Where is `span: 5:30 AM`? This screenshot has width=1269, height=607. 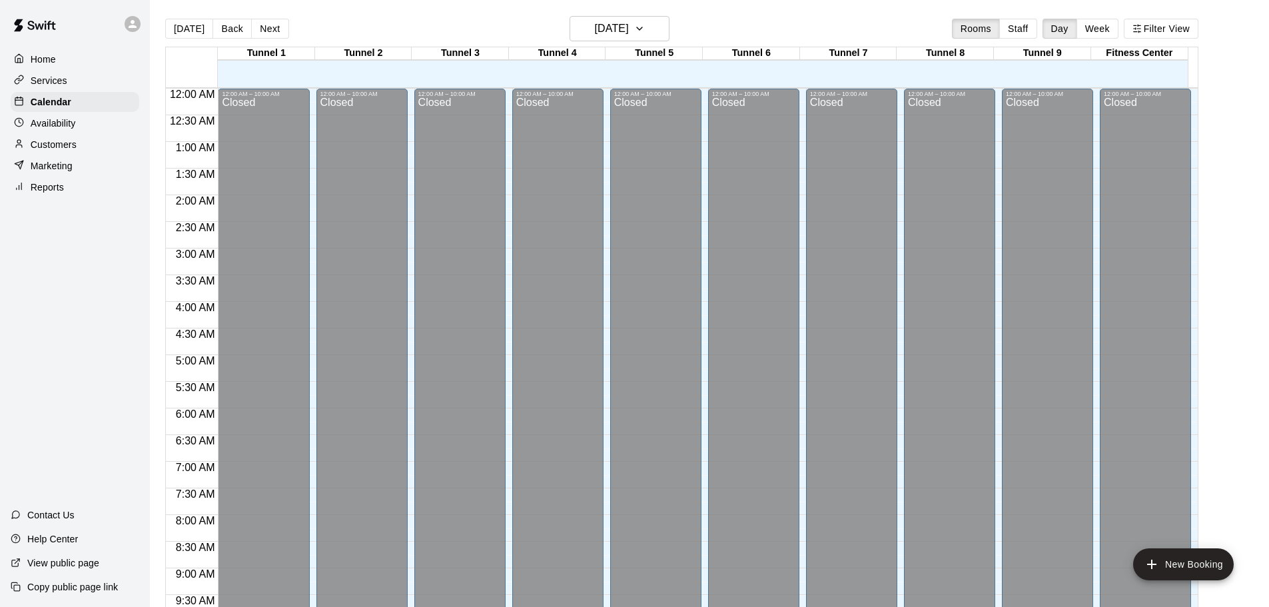 span: 5:30 AM is located at coordinates (195, 387).